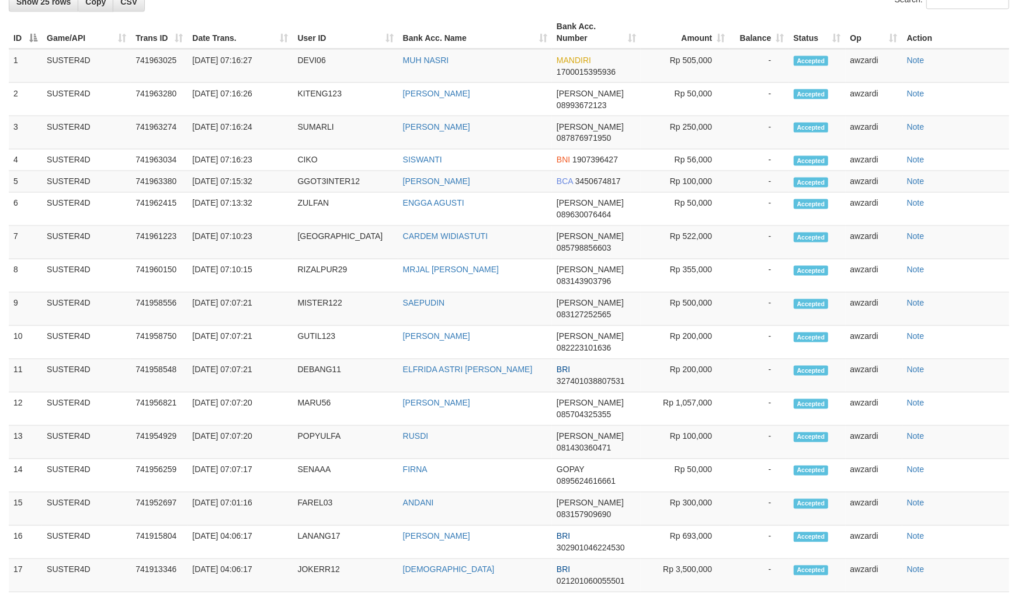 The image size is (1018, 596). What do you see at coordinates (346, 182) in the screenshot?
I see `td: GGOT3INTER12` at bounding box center [346, 182].